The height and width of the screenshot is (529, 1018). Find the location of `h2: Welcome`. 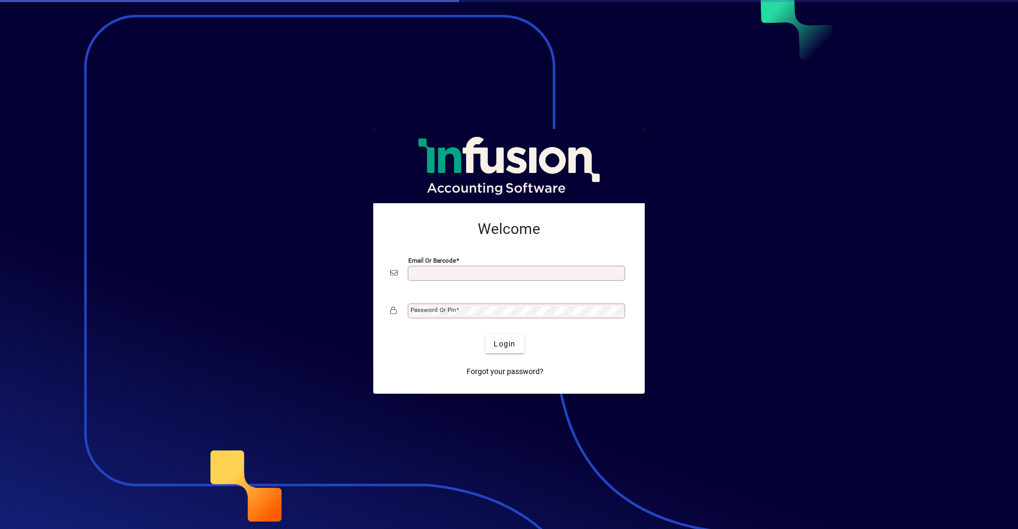

h2: Welcome is located at coordinates (509, 229).